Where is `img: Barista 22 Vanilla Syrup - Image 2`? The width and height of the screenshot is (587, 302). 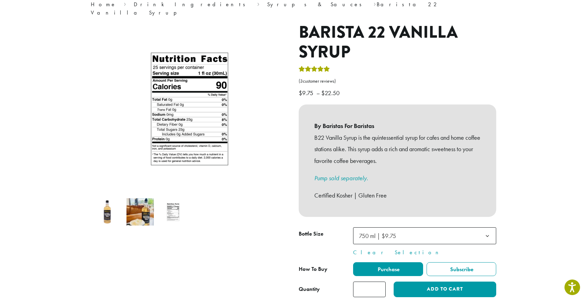
img: Barista 22 Vanilla Syrup - Image 2 is located at coordinates (140, 212).